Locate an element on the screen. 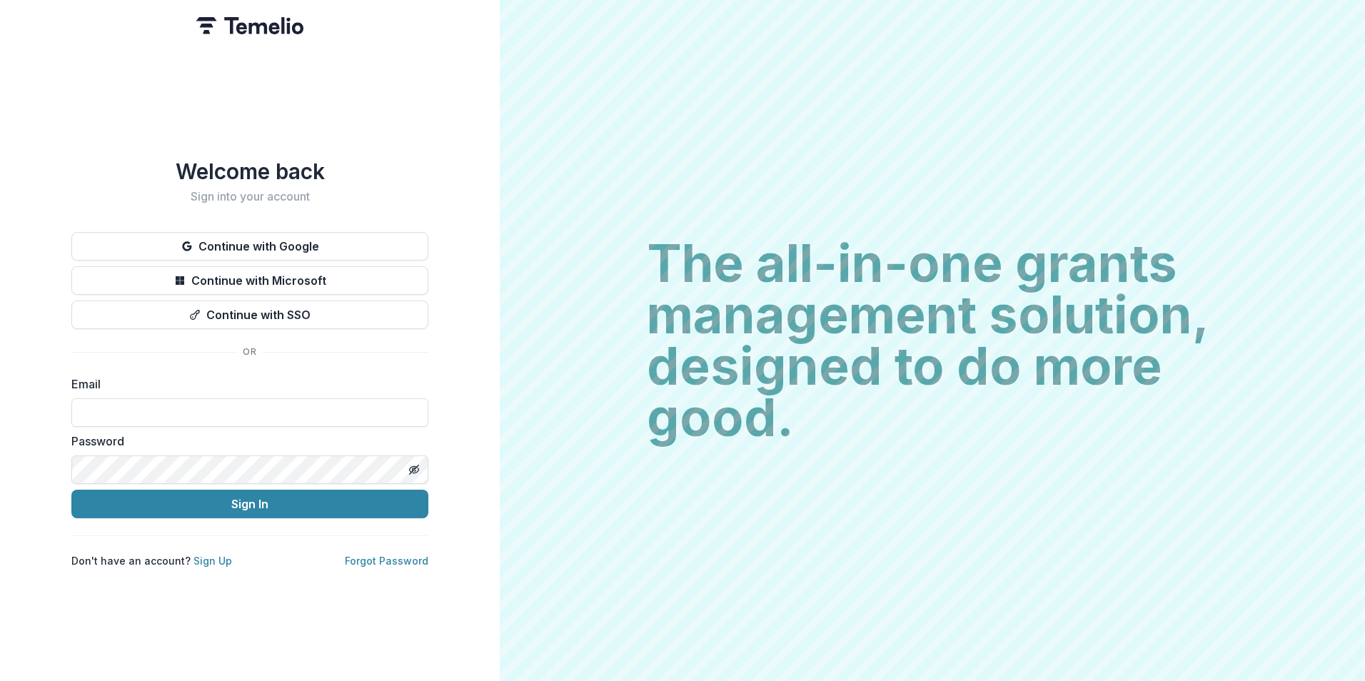 This screenshot has width=1365, height=681. button: Continue with Google is located at coordinates (250, 246).